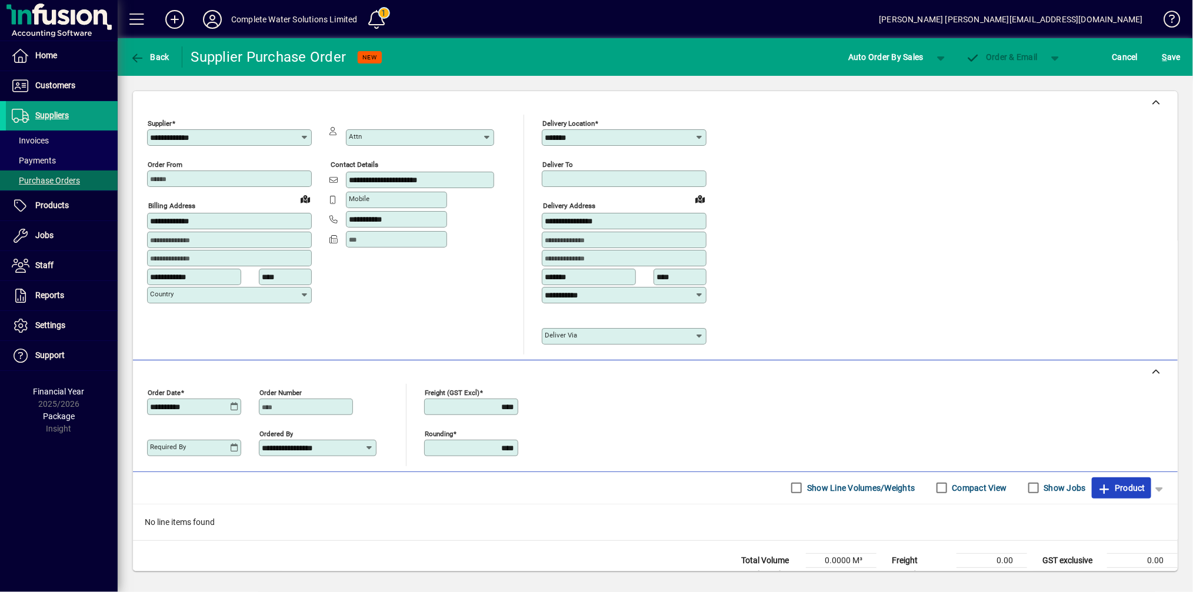  I want to click on span: Support, so click(50, 355).